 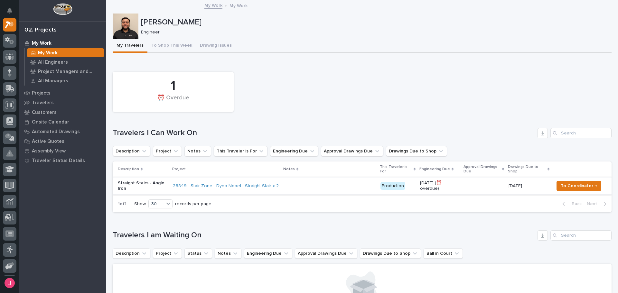 What do you see at coordinates (53, 81) in the screenshot?
I see `p: All Managers` at bounding box center [53, 81].